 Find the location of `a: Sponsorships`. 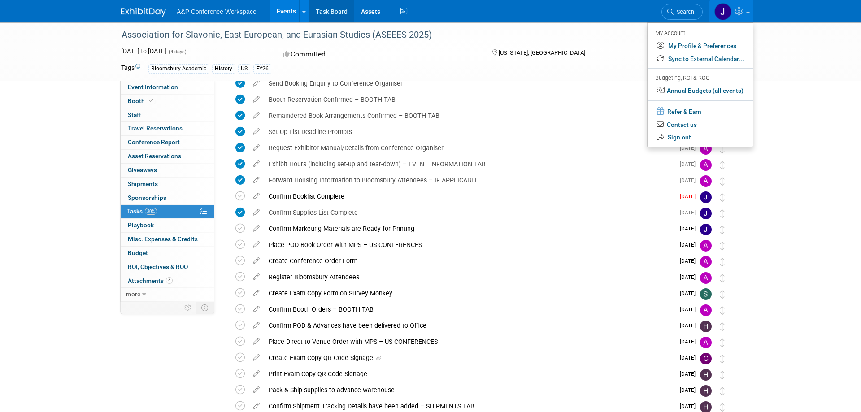

a: Sponsorships is located at coordinates (167, 198).